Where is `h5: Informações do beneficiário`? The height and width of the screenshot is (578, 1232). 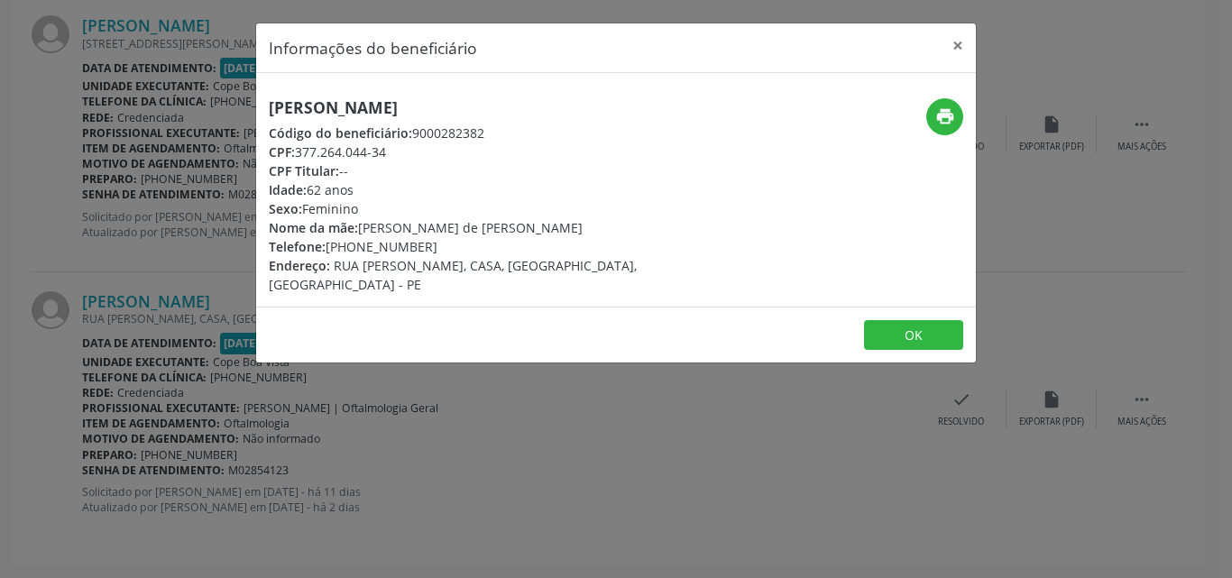
h5: Informações do beneficiário is located at coordinates (372, 48).